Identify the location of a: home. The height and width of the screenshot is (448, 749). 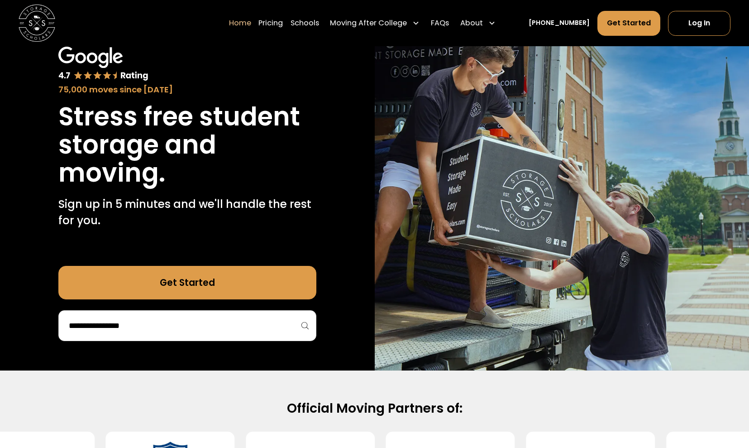
(37, 23).